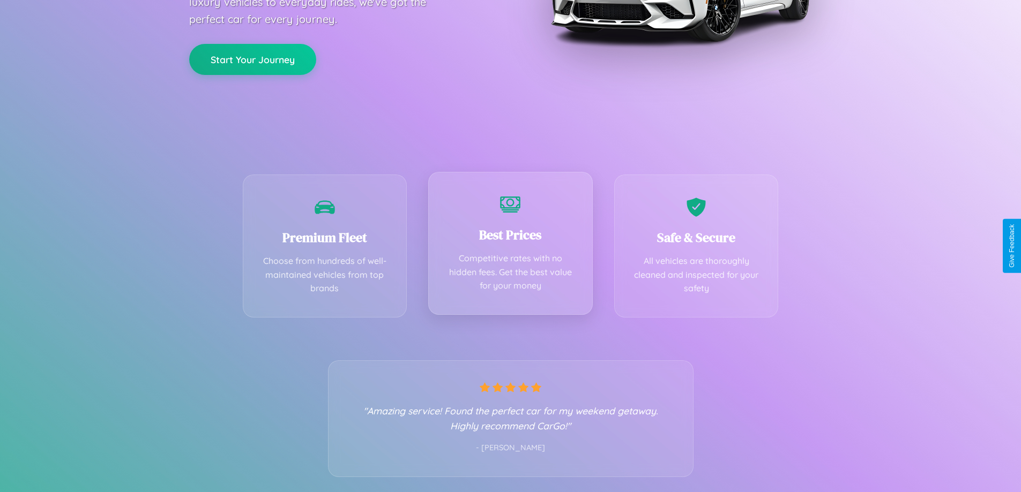 This screenshot has width=1021, height=492. I want to click on h3: Safe & Secure, so click(696, 237).